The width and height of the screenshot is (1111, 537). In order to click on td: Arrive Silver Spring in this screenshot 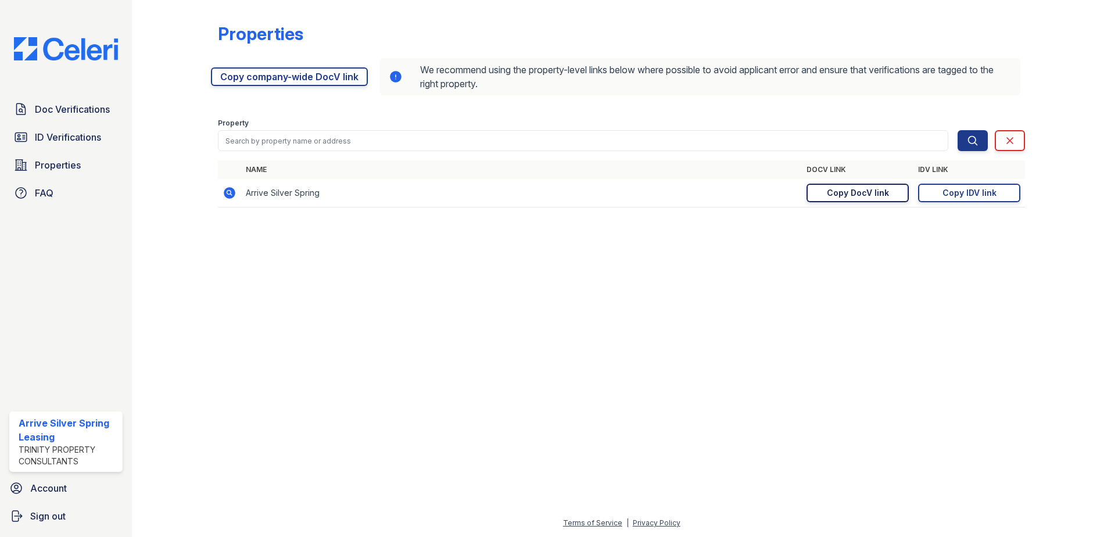, I will do `click(521, 193)`.